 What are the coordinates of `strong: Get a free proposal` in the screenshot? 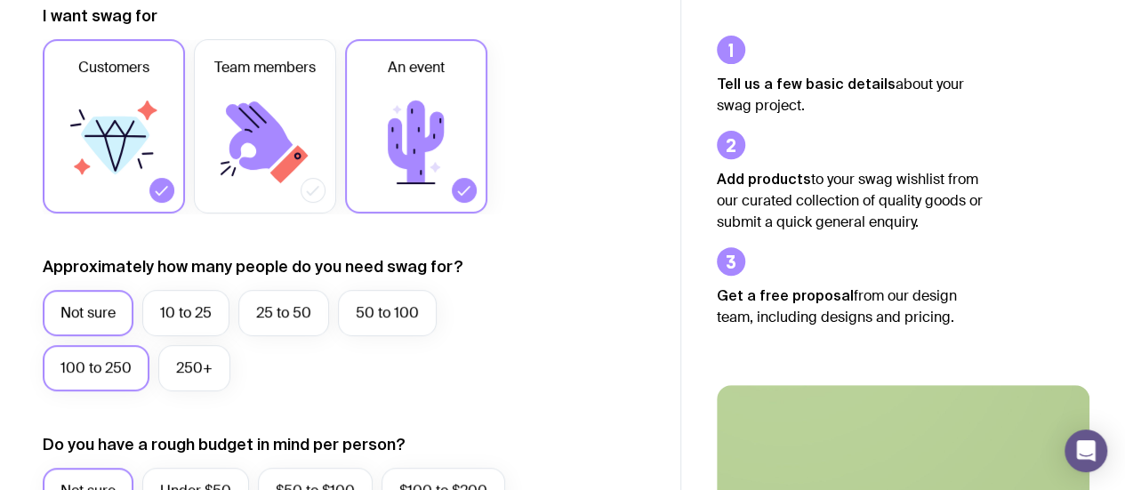 It's located at (785, 295).